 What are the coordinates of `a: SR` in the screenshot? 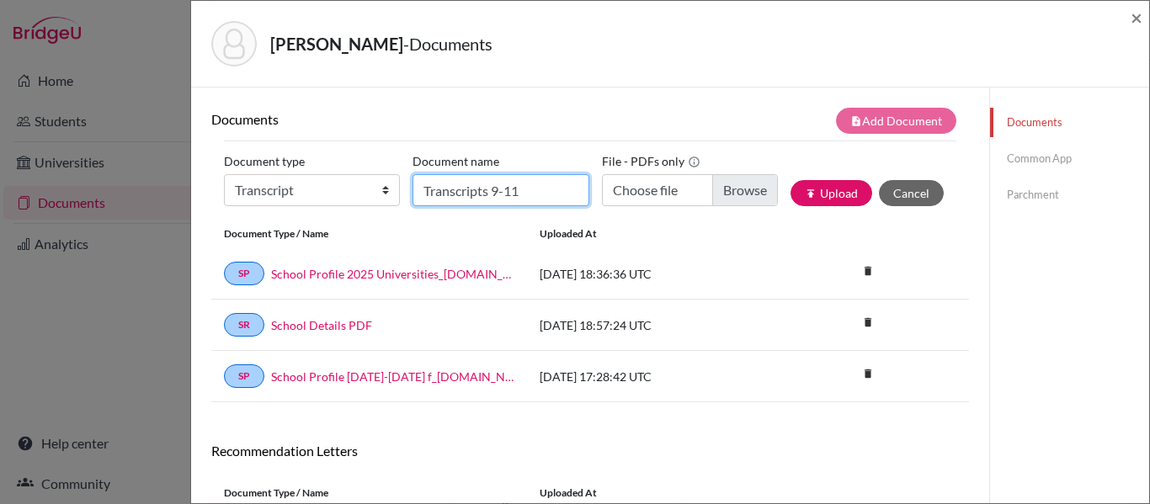 It's located at (244, 325).